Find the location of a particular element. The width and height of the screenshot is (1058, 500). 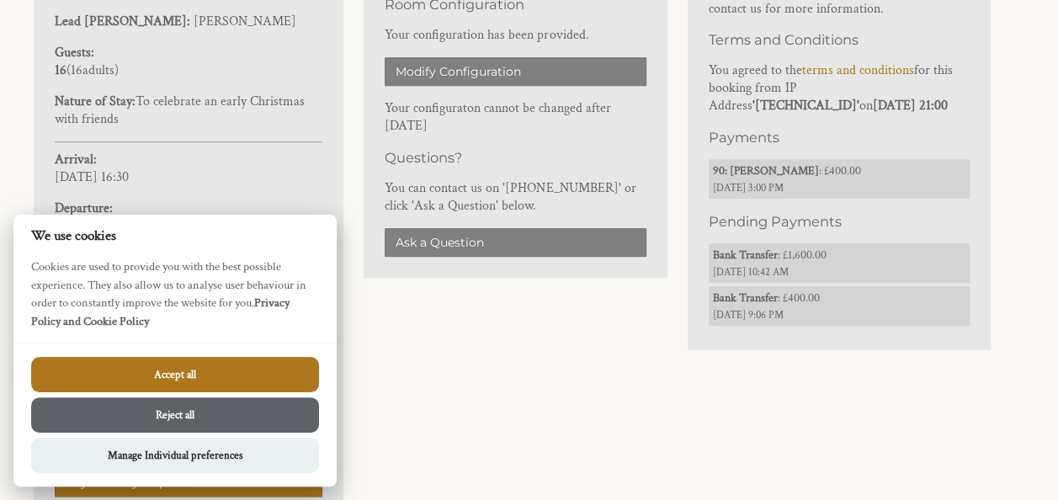

strong: Arrival: is located at coordinates (76, 159).